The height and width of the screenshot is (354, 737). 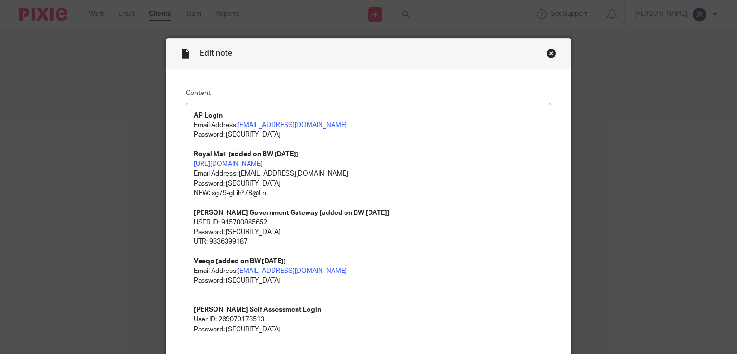 What do you see at coordinates (369, 242) in the screenshot?
I see `p: UTR: 9836399187` at bounding box center [369, 242].